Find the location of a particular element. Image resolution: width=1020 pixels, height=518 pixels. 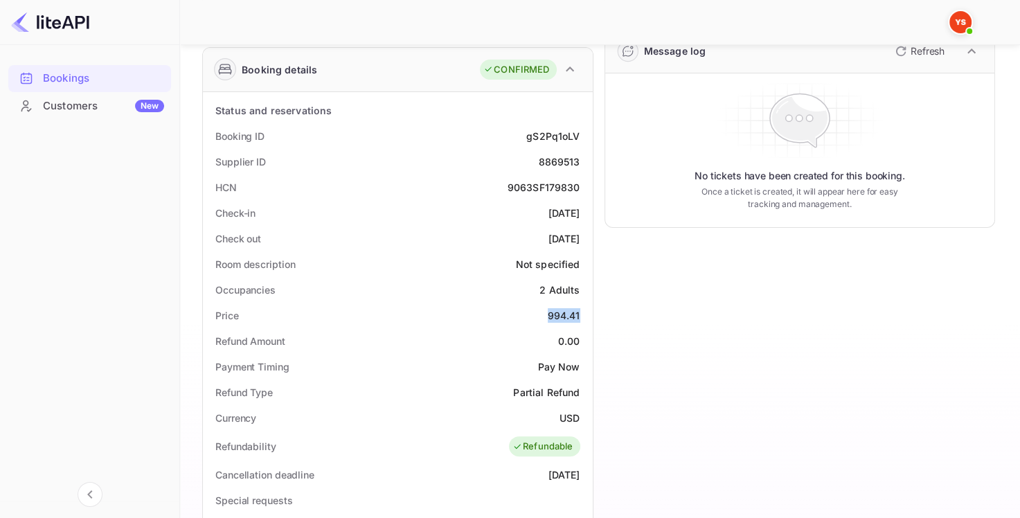

div: Refundability is located at coordinates (246, 446).